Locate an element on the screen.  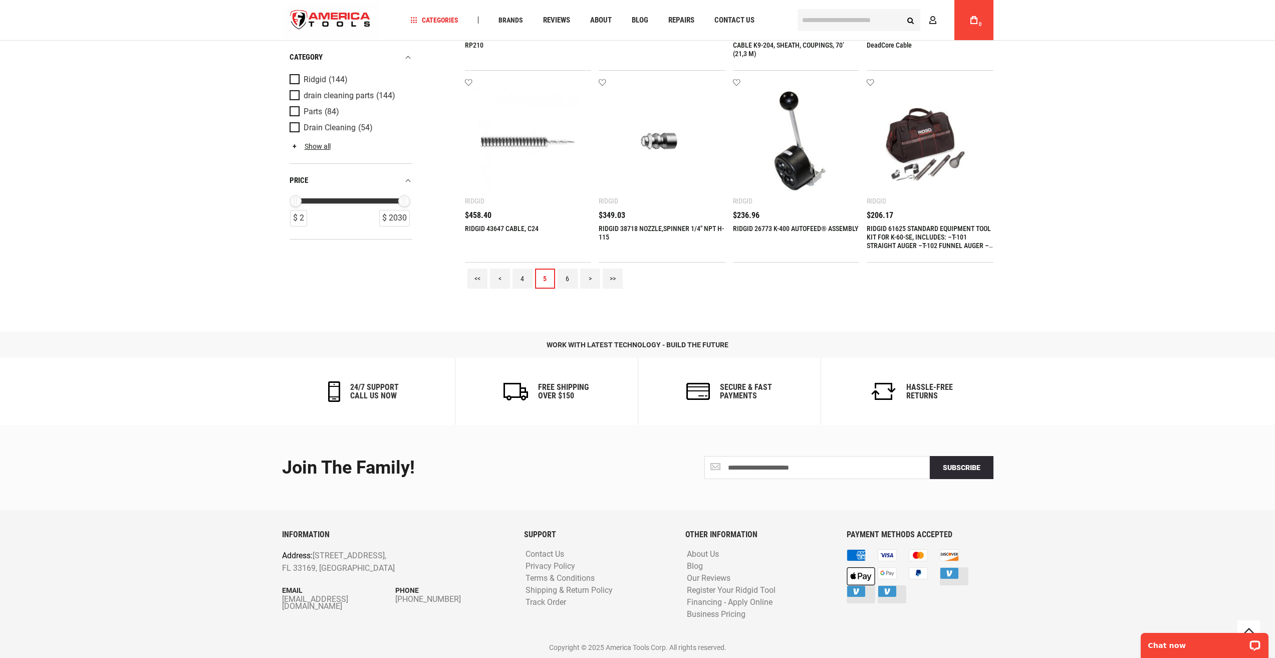
img: America Tools is located at coordinates (331, 20).